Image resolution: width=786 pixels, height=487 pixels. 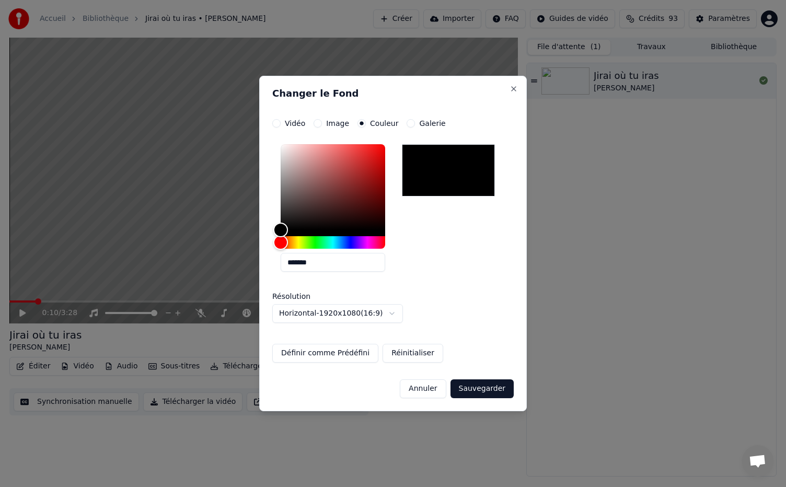 What do you see at coordinates (384, 123) in the screenshot?
I see `label: Couleur` at bounding box center [384, 123].